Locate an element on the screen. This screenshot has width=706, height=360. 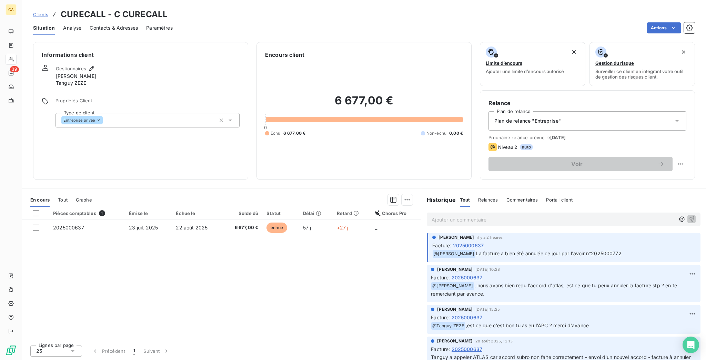
span: Voir is located at coordinates (577, 164).